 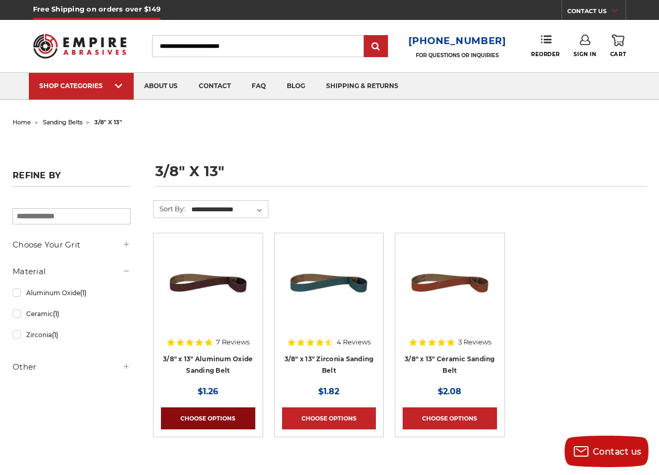 What do you see at coordinates (161, 86) in the screenshot?
I see `a: about us` at bounding box center [161, 86].